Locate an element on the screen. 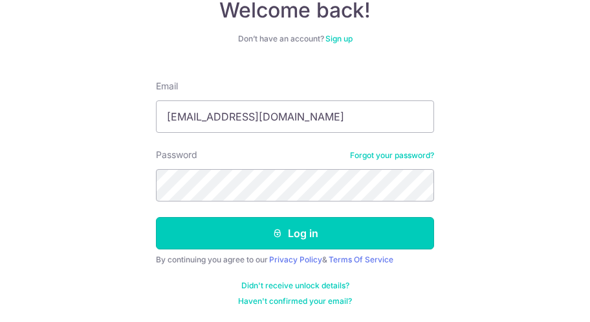 The image size is (590, 322). a: Haven't confirmed your email? is located at coordinates (295, 301).